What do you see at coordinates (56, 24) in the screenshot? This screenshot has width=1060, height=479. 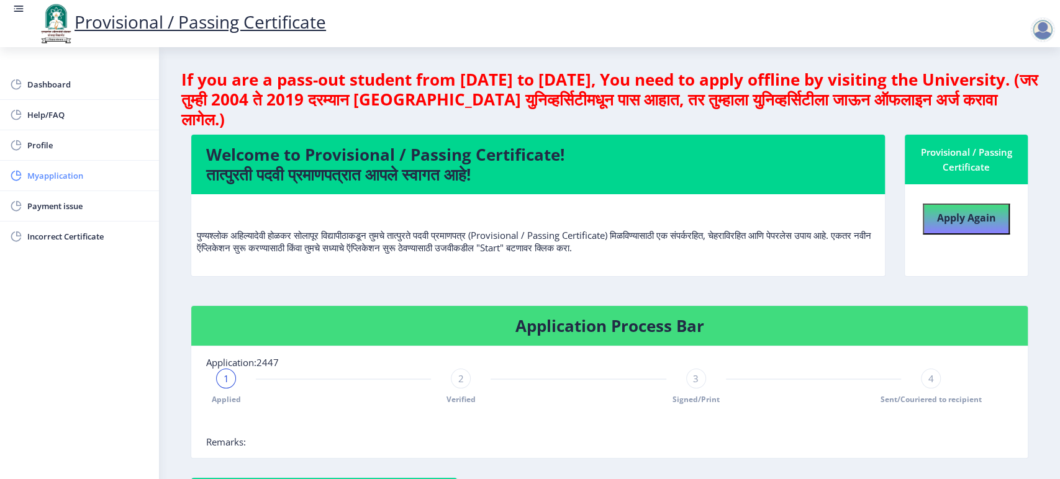 I see `img: logo` at bounding box center [56, 24].